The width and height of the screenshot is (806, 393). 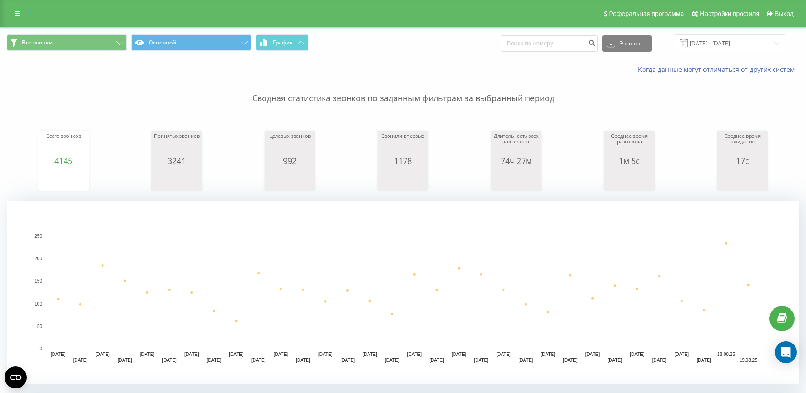 What do you see at coordinates (37, 43) in the screenshot?
I see `span: Все звонки` at bounding box center [37, 43].